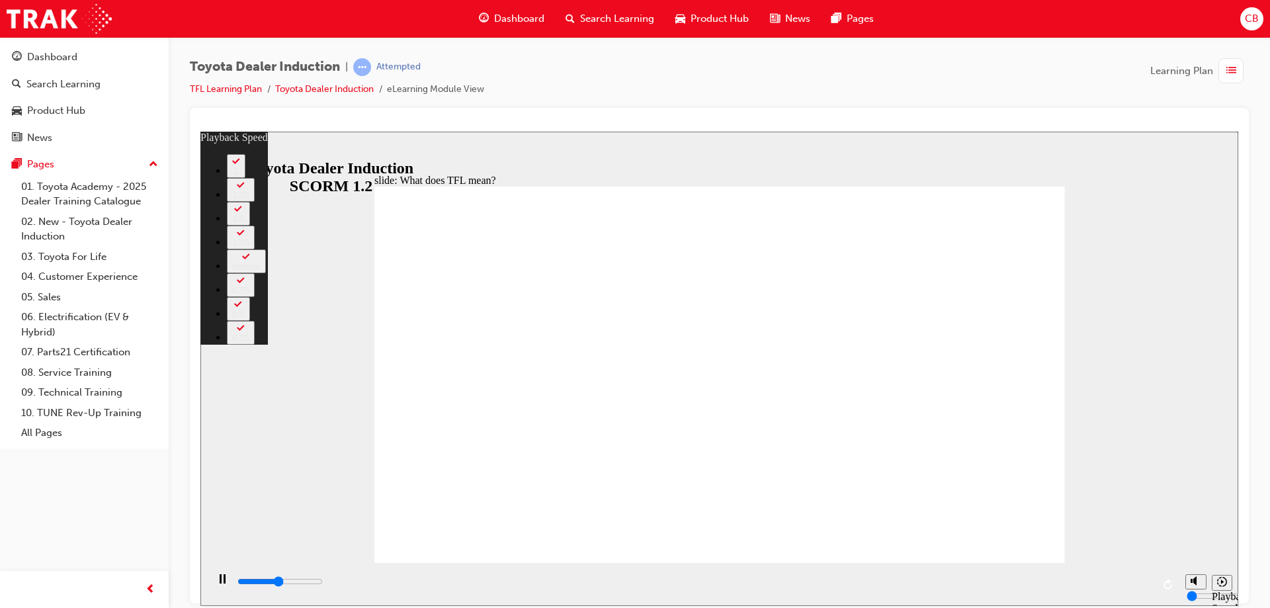  I want to click on a: 06. Electrification (EV & Hybrid), so click(89, 324).